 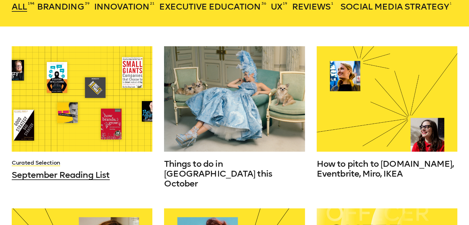 I want to click on sup: 21, so click(x=152, y=3).